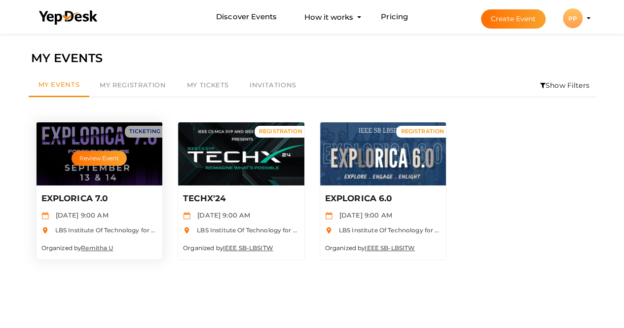 This screenshot has height=328, width=624. I want to click on p: EXPLORICA 7.0, so click(98, 199).